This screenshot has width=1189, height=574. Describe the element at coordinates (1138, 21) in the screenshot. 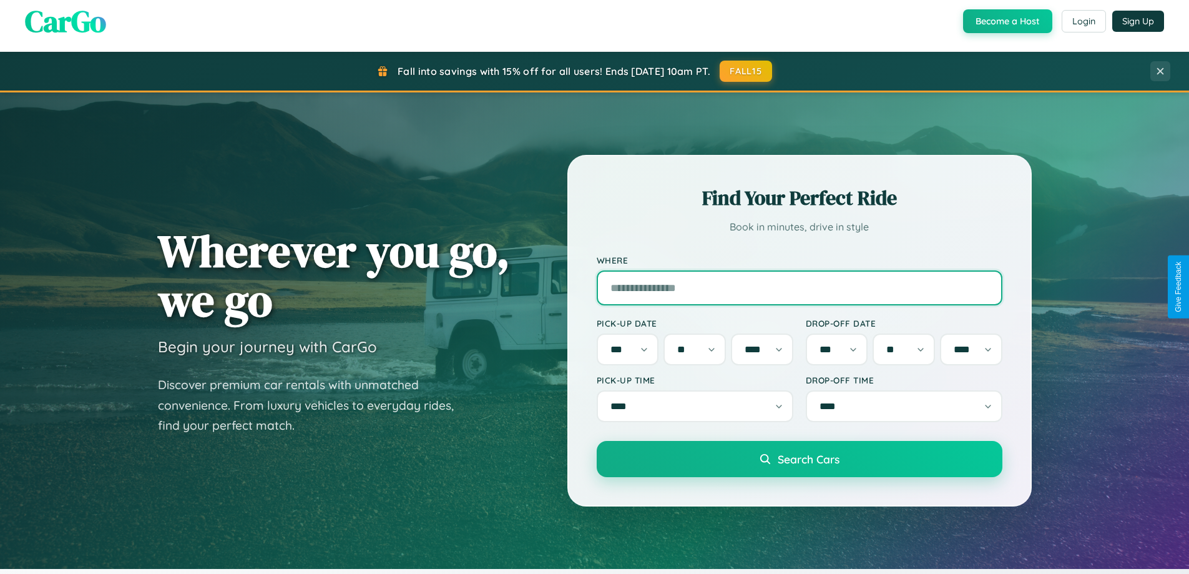

I see `button: Sign Up` at that location.